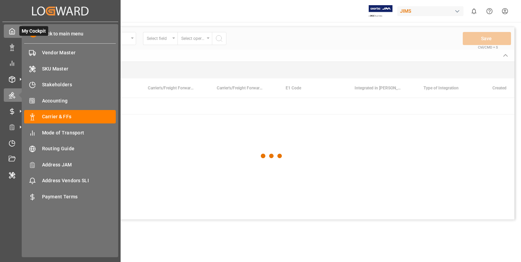 The width and height of the screenshot is (521, 262). Describe the element at coordinates (60, 47) in the screenshot. I see `a: Data Management` at that location.